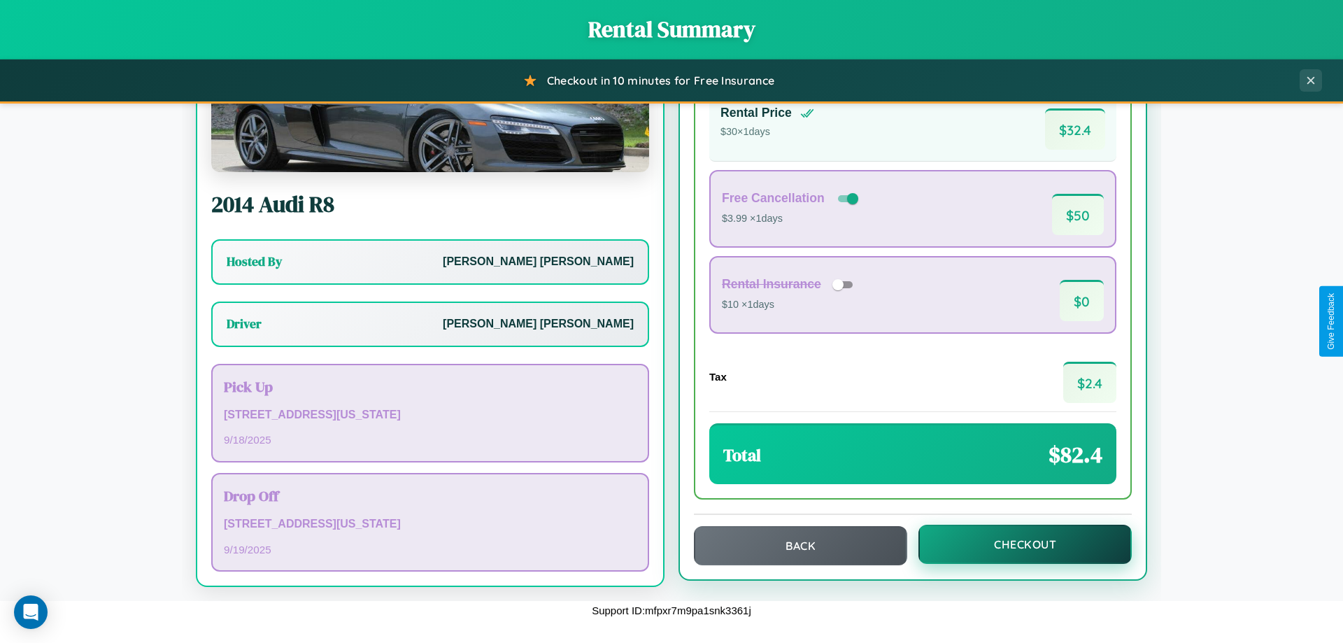 This screenshot has height=643, width=1343. What do you see at coordinates (1075, 129) in the screenshot?
I see `span: $ 32.4` at bounding box center [1075, 129].